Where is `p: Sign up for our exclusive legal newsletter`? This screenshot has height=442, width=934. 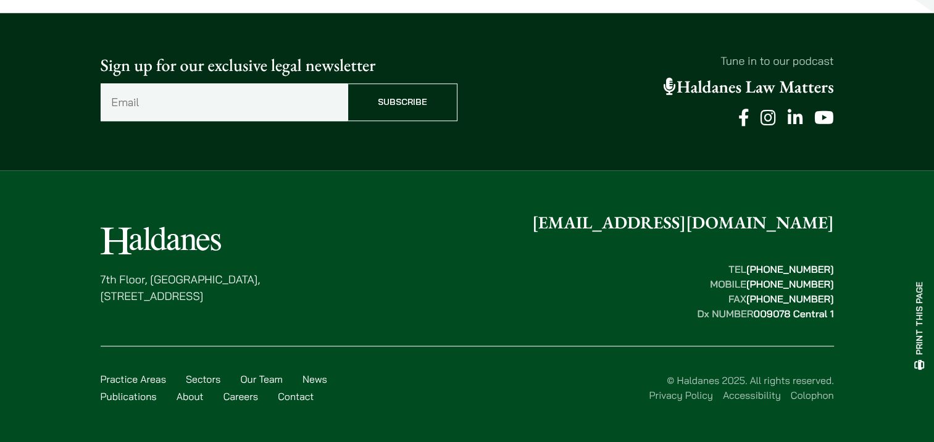
p: Sign up for our exclusive legal newsletter is located at coordinates (279, 65).